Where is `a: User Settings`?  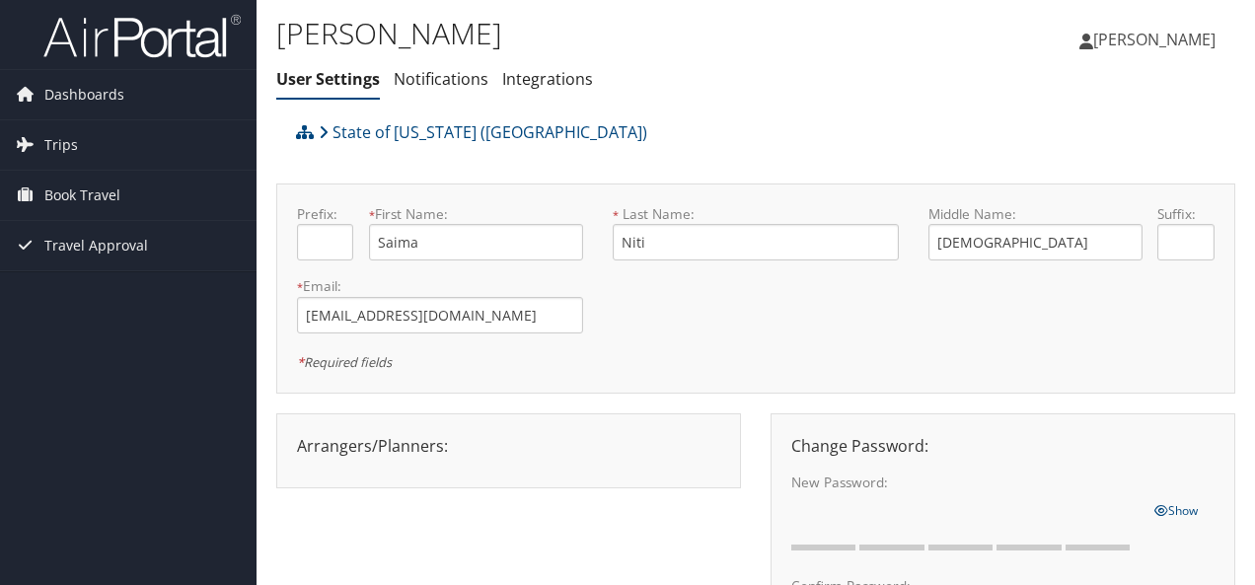
a: User Settings is located at coordinates (328, 79).